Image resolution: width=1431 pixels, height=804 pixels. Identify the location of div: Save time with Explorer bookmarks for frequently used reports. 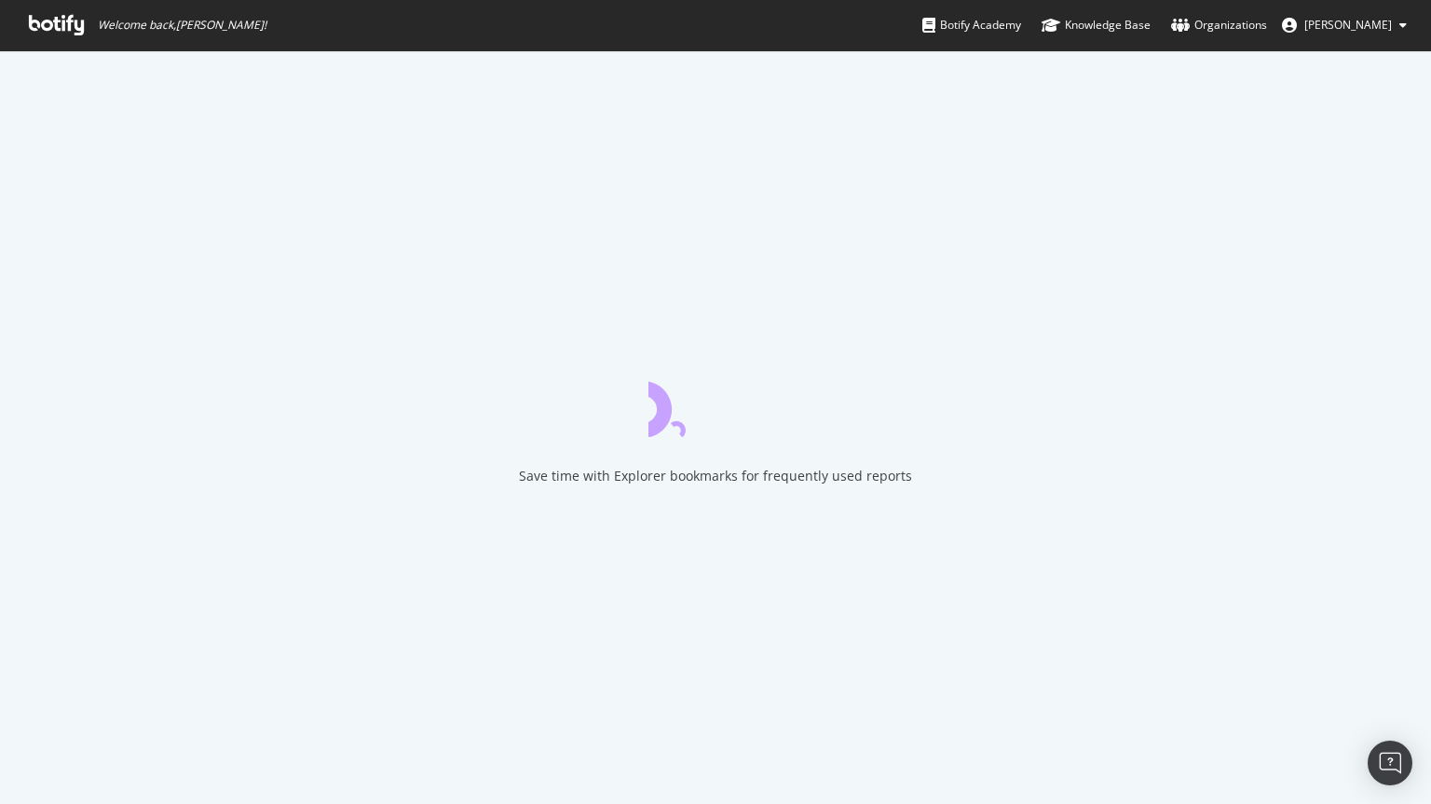
(716, 476).